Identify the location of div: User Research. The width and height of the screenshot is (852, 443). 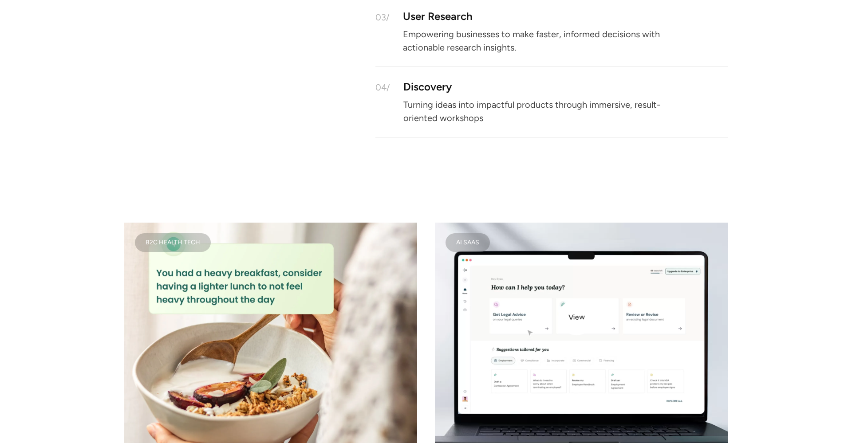
(437, 16).